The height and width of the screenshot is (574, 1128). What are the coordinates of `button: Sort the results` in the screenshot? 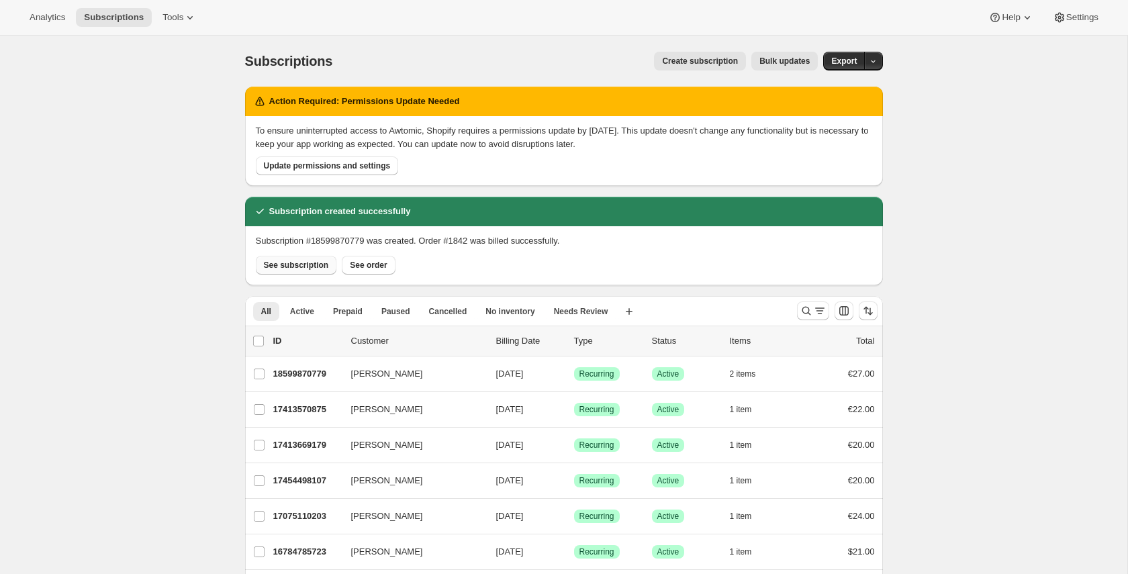 It's located at (868, 311).